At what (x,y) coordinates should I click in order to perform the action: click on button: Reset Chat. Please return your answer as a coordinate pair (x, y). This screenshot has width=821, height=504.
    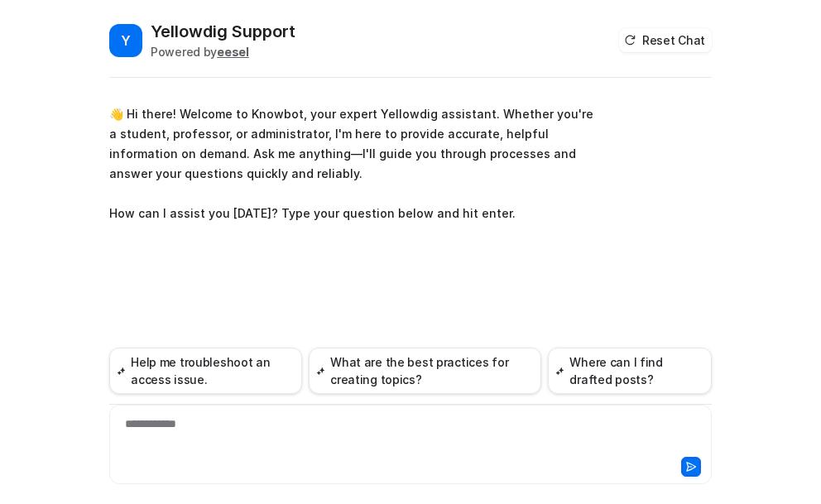
    Looking at the image, I should click on (665, 40).